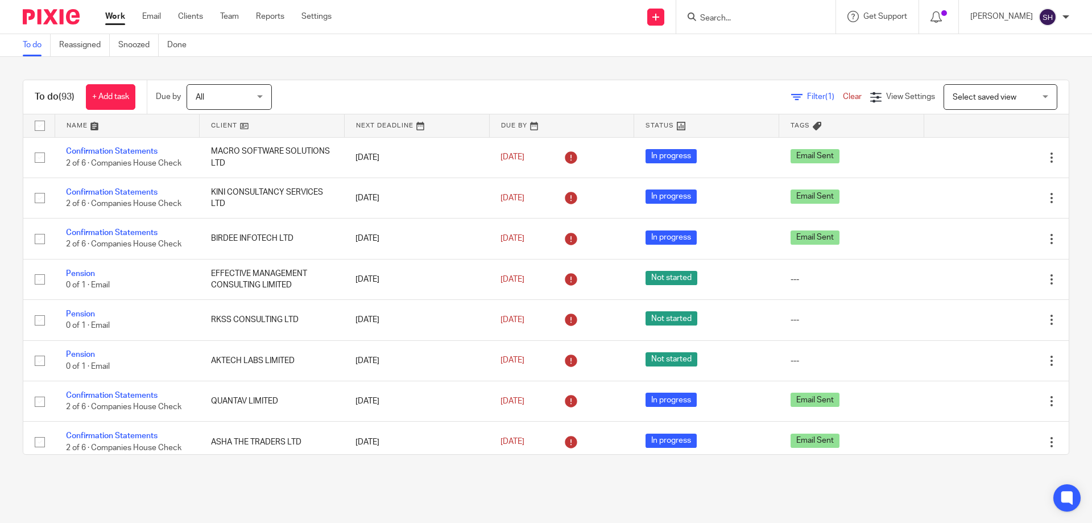 The image size is (1092, 523). I want to click on td: AKTECH LABS LIMITED, so click(272, 360).